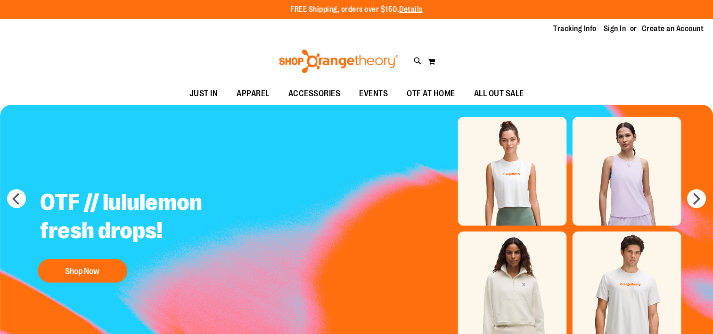  Describe the element at coordinates (575, 29) in the screenshot. I see `a: Tracking Info` at that location.